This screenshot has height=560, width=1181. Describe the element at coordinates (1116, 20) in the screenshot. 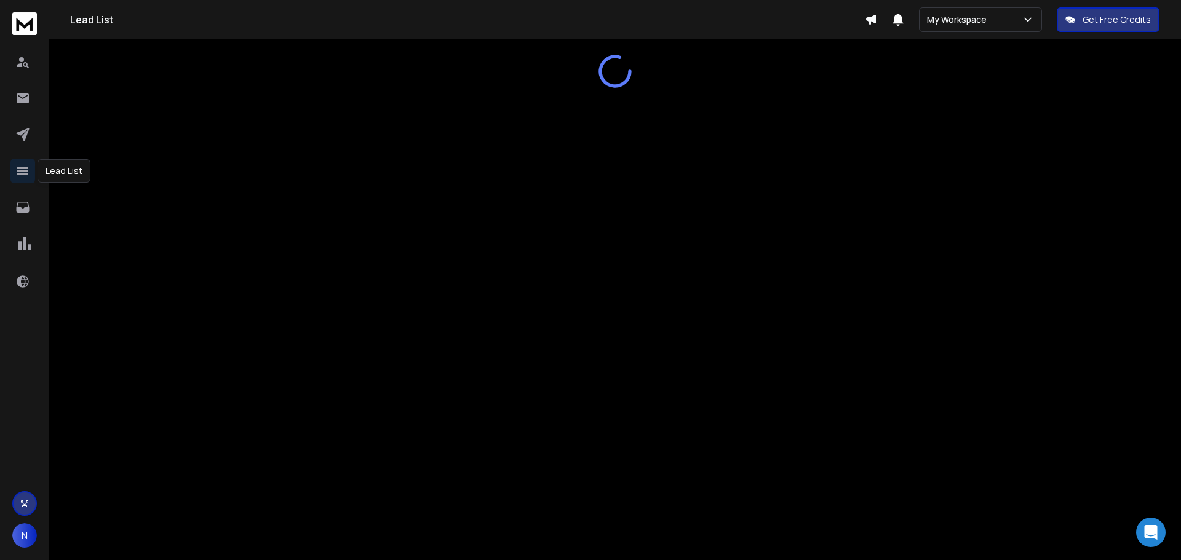

I see `p: Get Free Credits` at that location.